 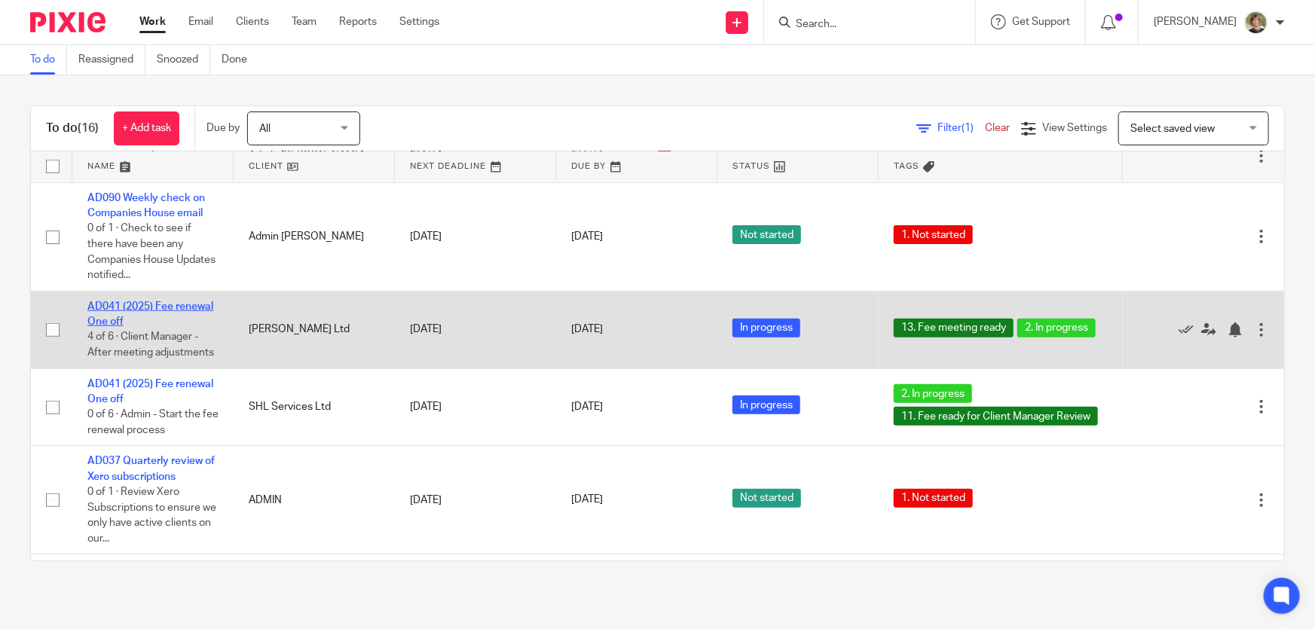 What do you see at coordinates (961, 128) in the screenshot?
I see `span: Filter` at bounding box center [961, 128].